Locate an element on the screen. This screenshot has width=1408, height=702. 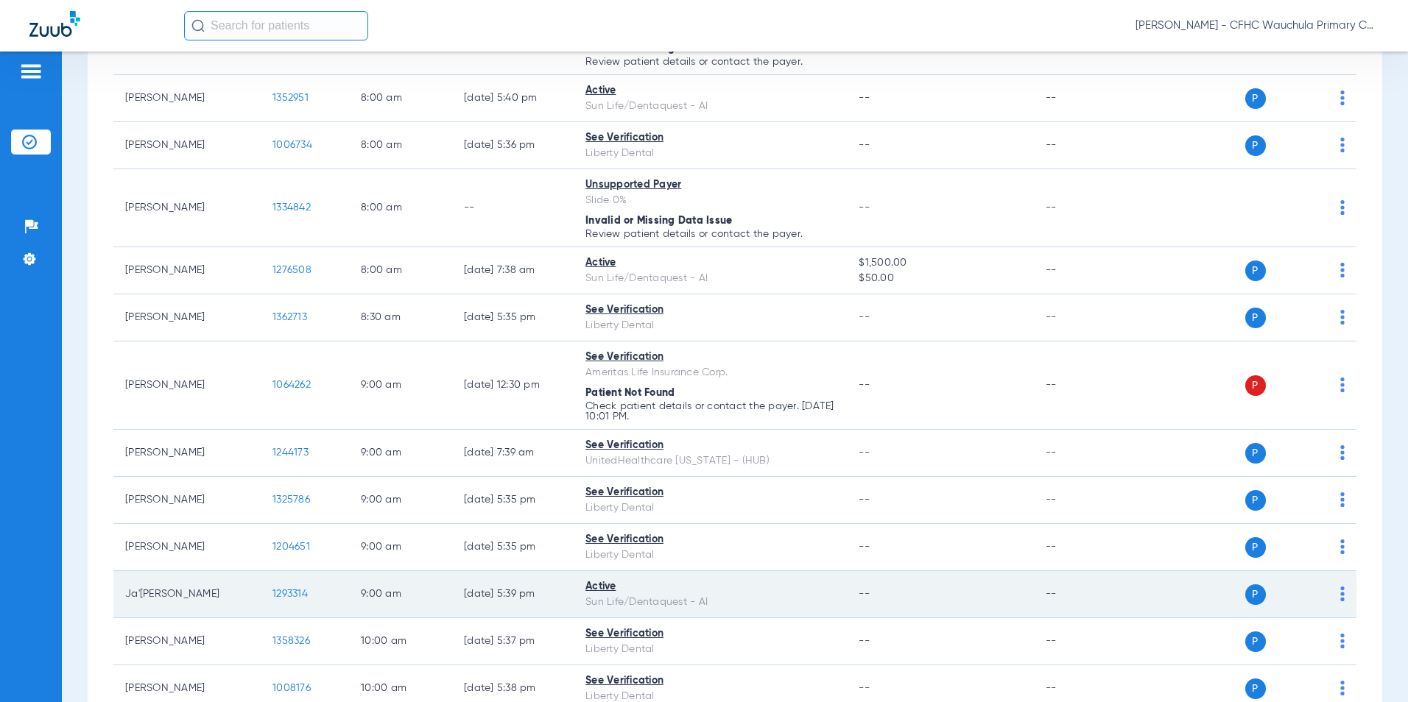
span: 1006734 is located at coordinates (292, 145).